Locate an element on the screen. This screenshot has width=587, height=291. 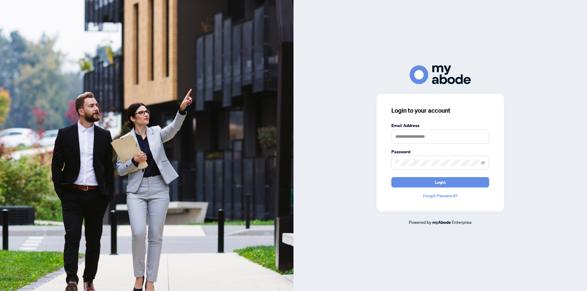
span: Login is located at coordinates (440, 182).